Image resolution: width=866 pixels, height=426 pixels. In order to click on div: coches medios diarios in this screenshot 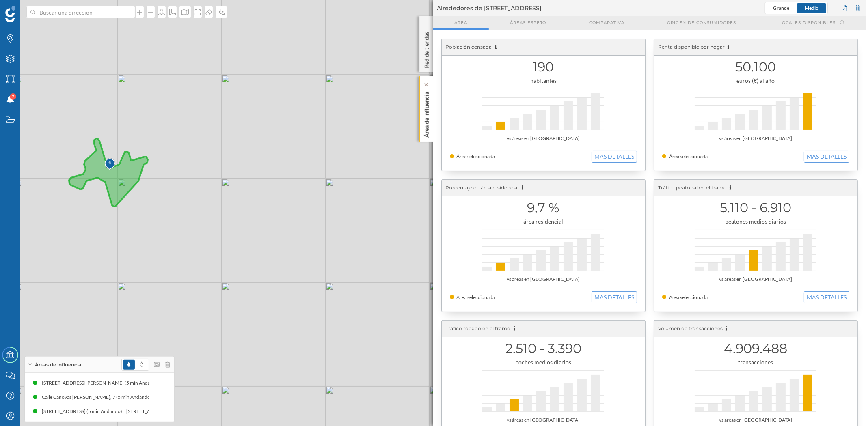, I will do `click(543, 362)`.